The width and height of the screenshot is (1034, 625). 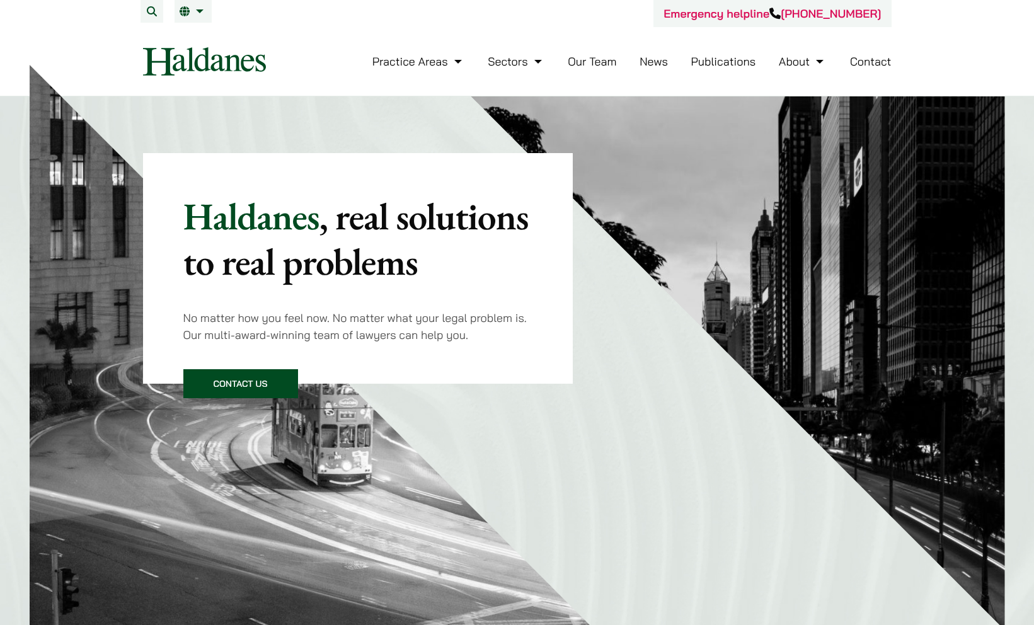 What do you see at coordinates (356, 239) in the screenshot?
I see `mark: , real solutions to real problems` at bounding box center [356, 239].